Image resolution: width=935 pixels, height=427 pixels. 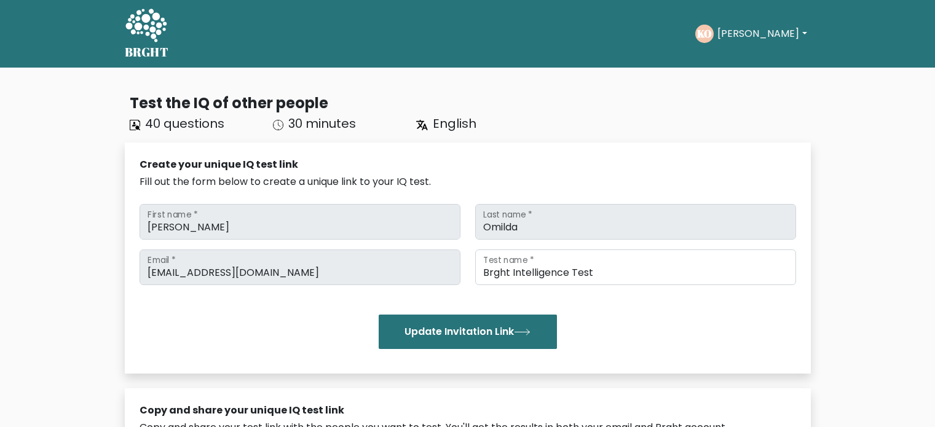 I want to click on div: Test the IQ of other people, so click(x=470, y=103).